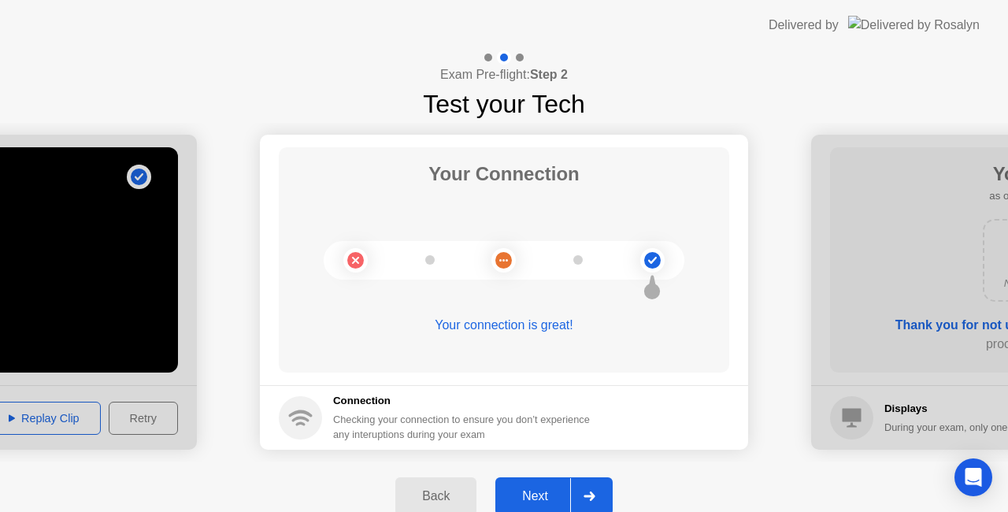  Describe the element at coordinates (535, 496) in the screenshot. I see `div: Next` at that location.